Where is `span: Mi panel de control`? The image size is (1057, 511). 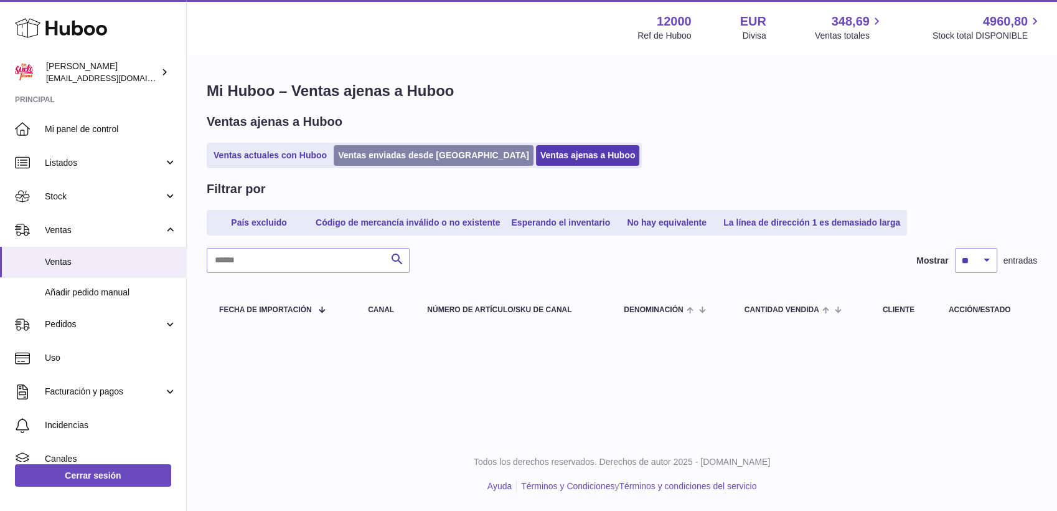 span: Mi panel de control is located at coordinates (111, 129).